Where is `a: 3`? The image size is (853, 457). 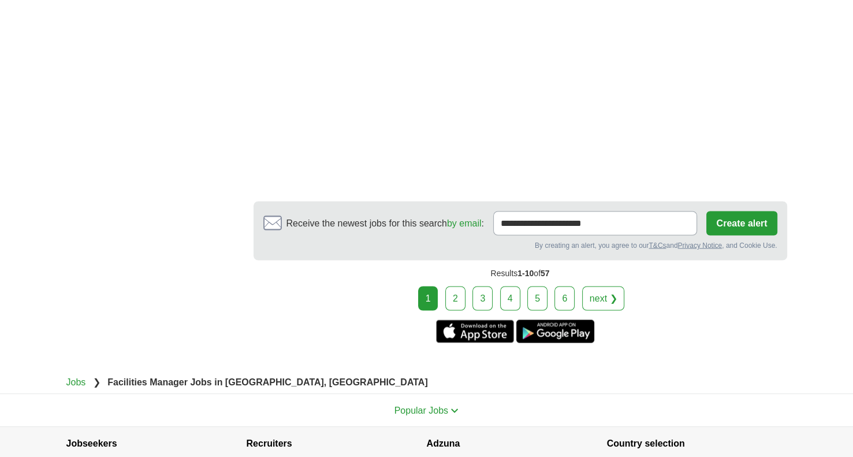 a: 3 is located at coordinates (482, 298).